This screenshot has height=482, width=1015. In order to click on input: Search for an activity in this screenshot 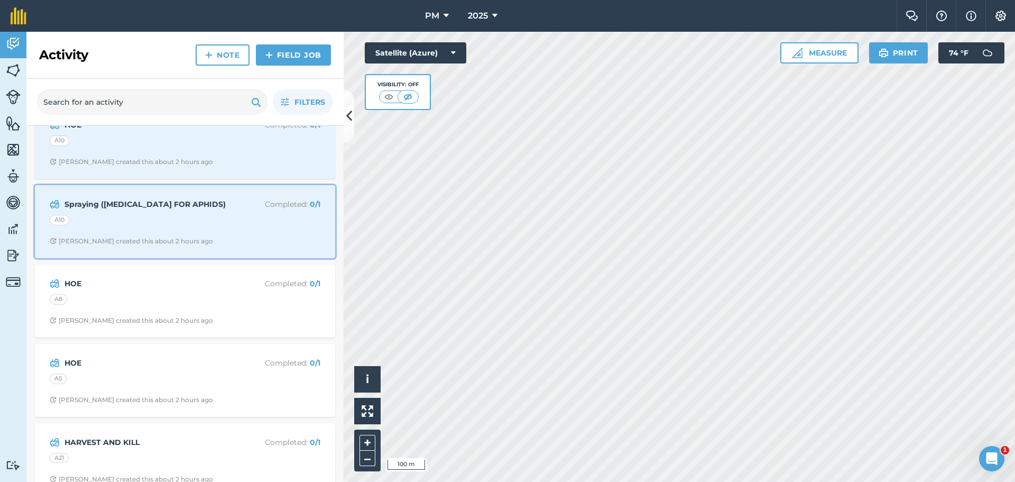, I will do `click(152, 102)`.